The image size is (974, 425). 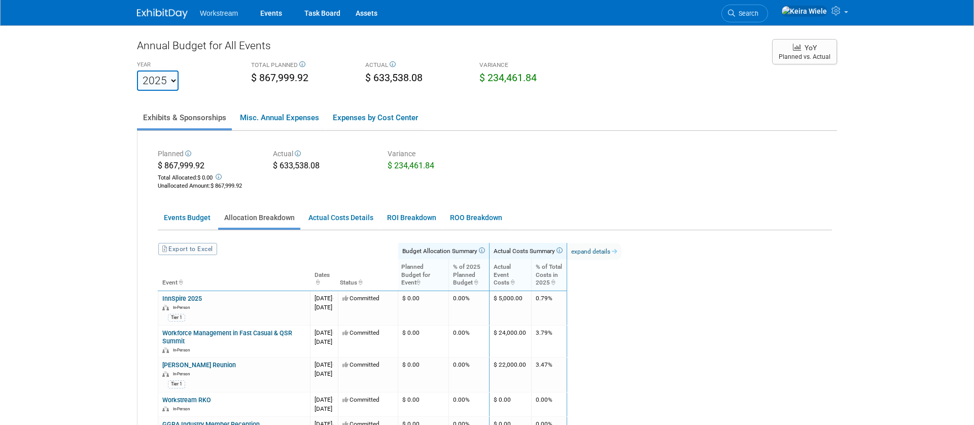 I want to click on th: ActualEventCosts: activate to sort column ascending, so click(x=510, y=275).